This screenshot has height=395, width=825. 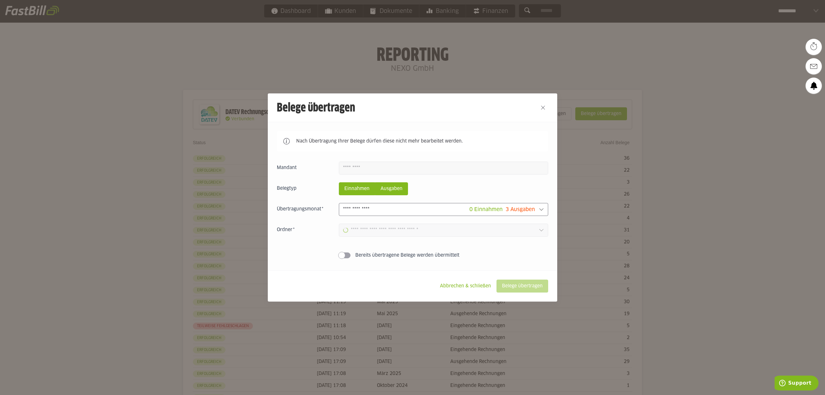 I want to click on span: Support, so click(x=25, y=7).